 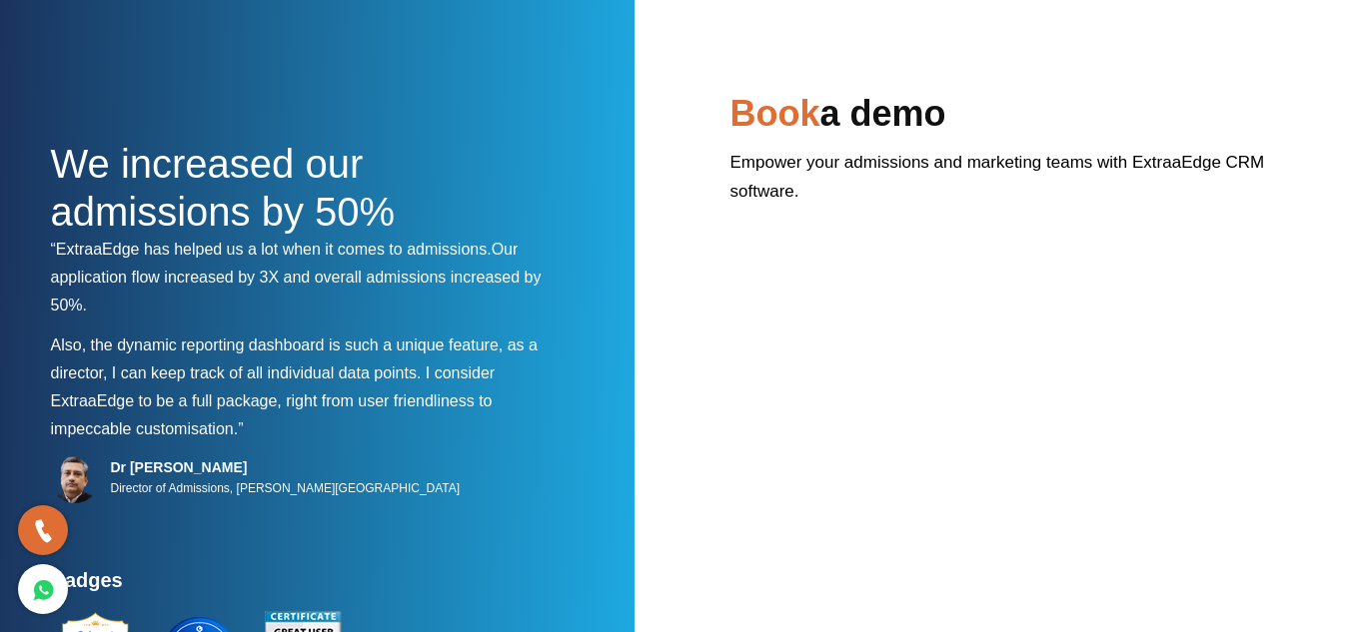 I want to click on span: Book, so click(x=775, y=113).